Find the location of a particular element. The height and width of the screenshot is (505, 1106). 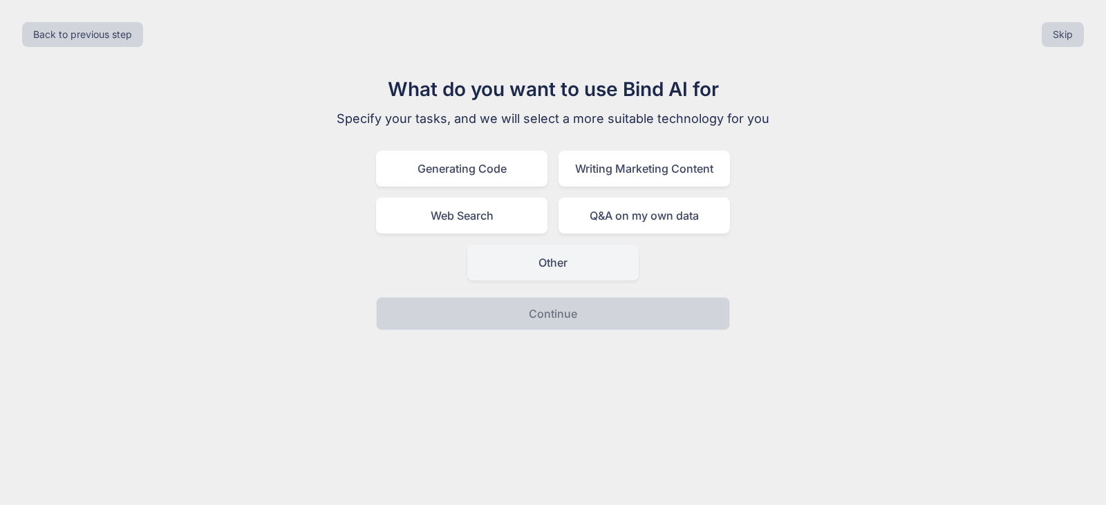

div: Web Search is located at coordinates (462, 216).